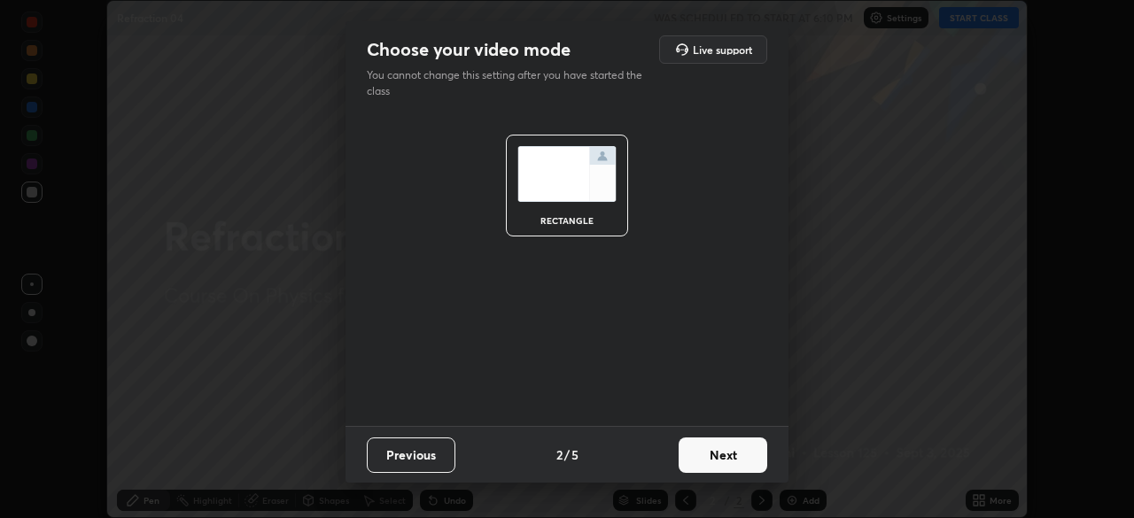 This screenshot has width=1134, height=518. What do you see at coordinates (722, 50) in the screenshot?
I see `h5: Live support` at bounding box center [722, 50].